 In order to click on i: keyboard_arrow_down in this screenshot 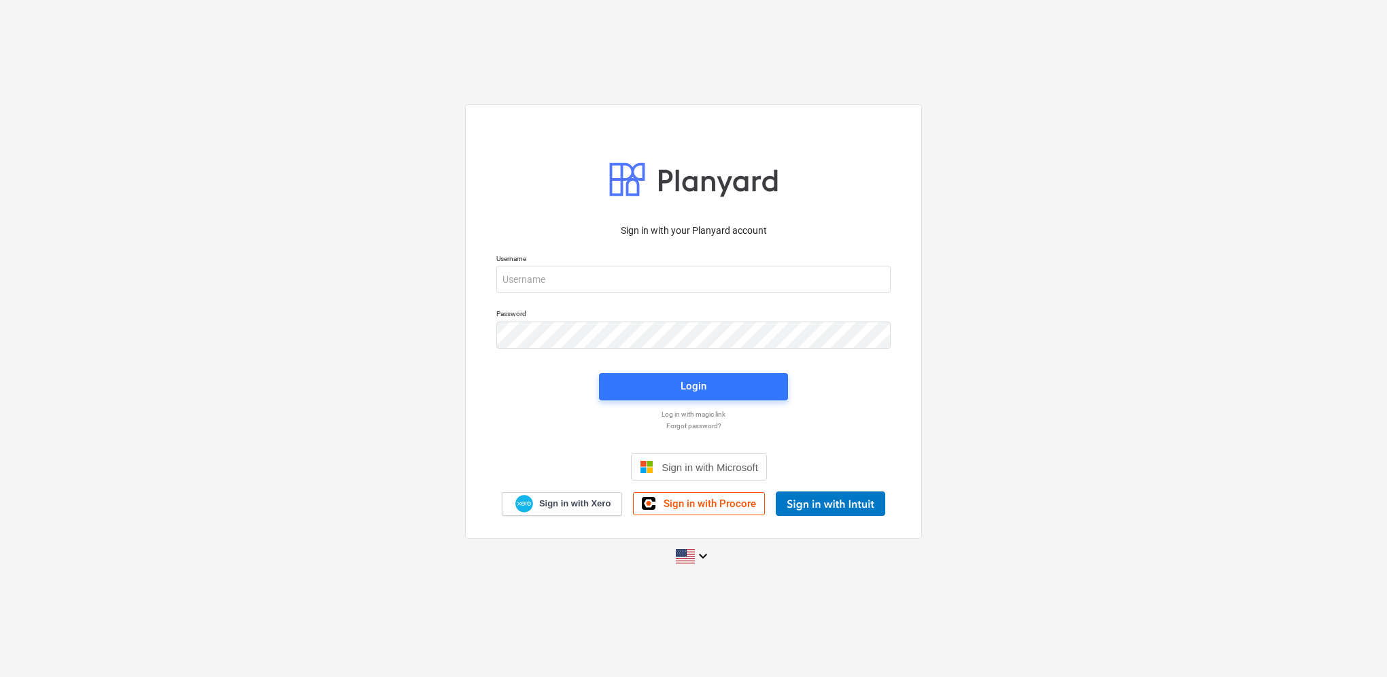, I will do `click(703, 556)`.